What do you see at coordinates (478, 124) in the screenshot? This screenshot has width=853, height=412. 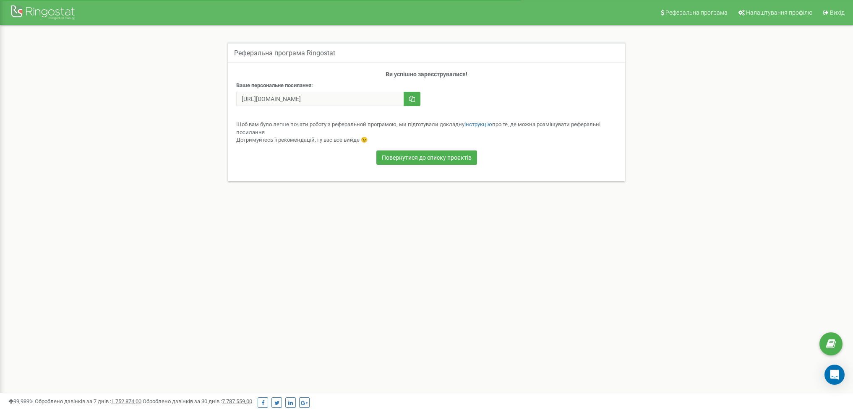 I see `a: інструкцію` at bounding box center [478, 124].